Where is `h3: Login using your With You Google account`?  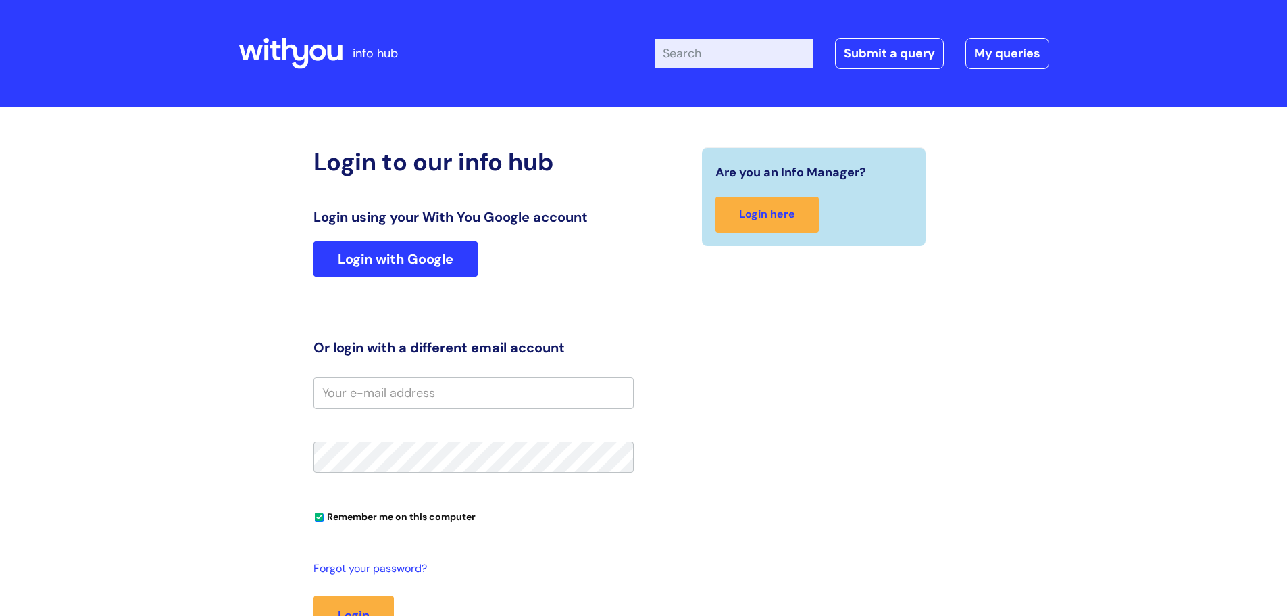
h3: Login using your With You Google account is located at coordinates (474, 217).